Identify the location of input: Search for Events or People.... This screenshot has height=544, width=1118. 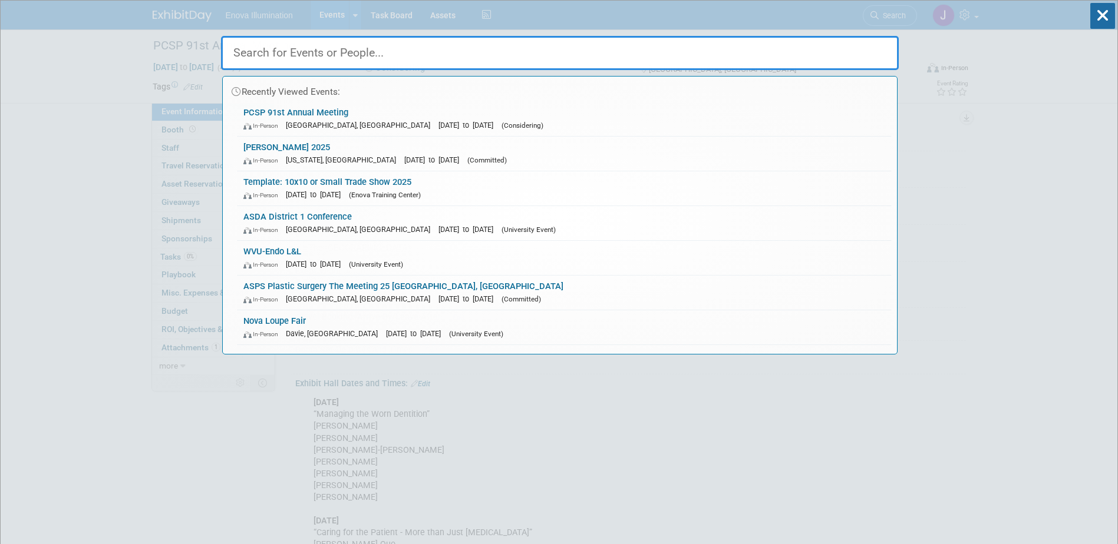
(560, 53).